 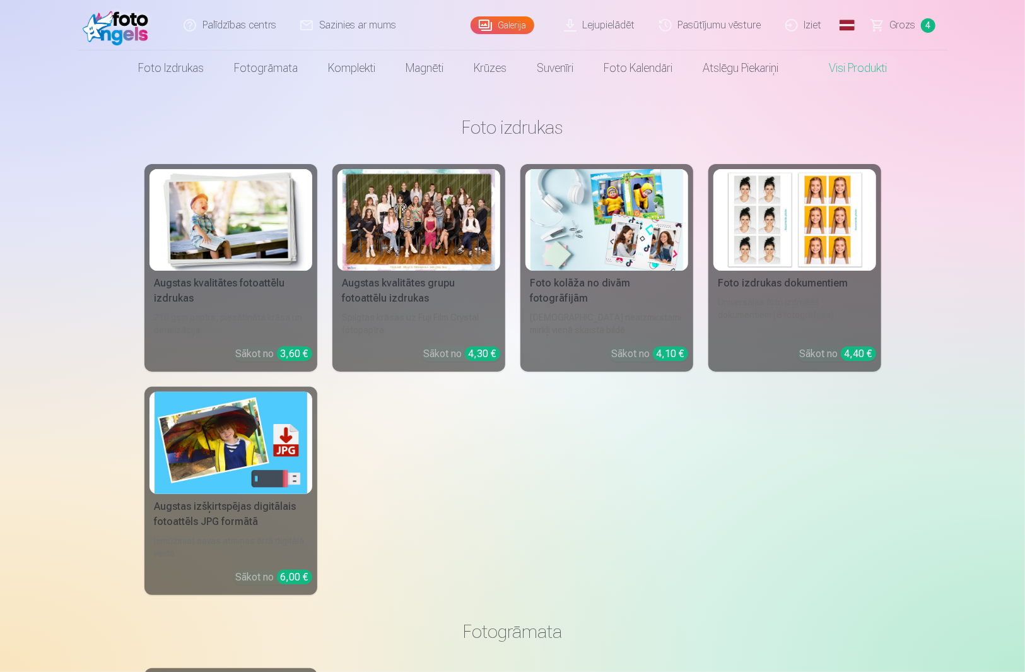 I want to click on div: 210 gsm papīrs, piesātināta krāsa un detalizācija, so click(x=231, y=324).